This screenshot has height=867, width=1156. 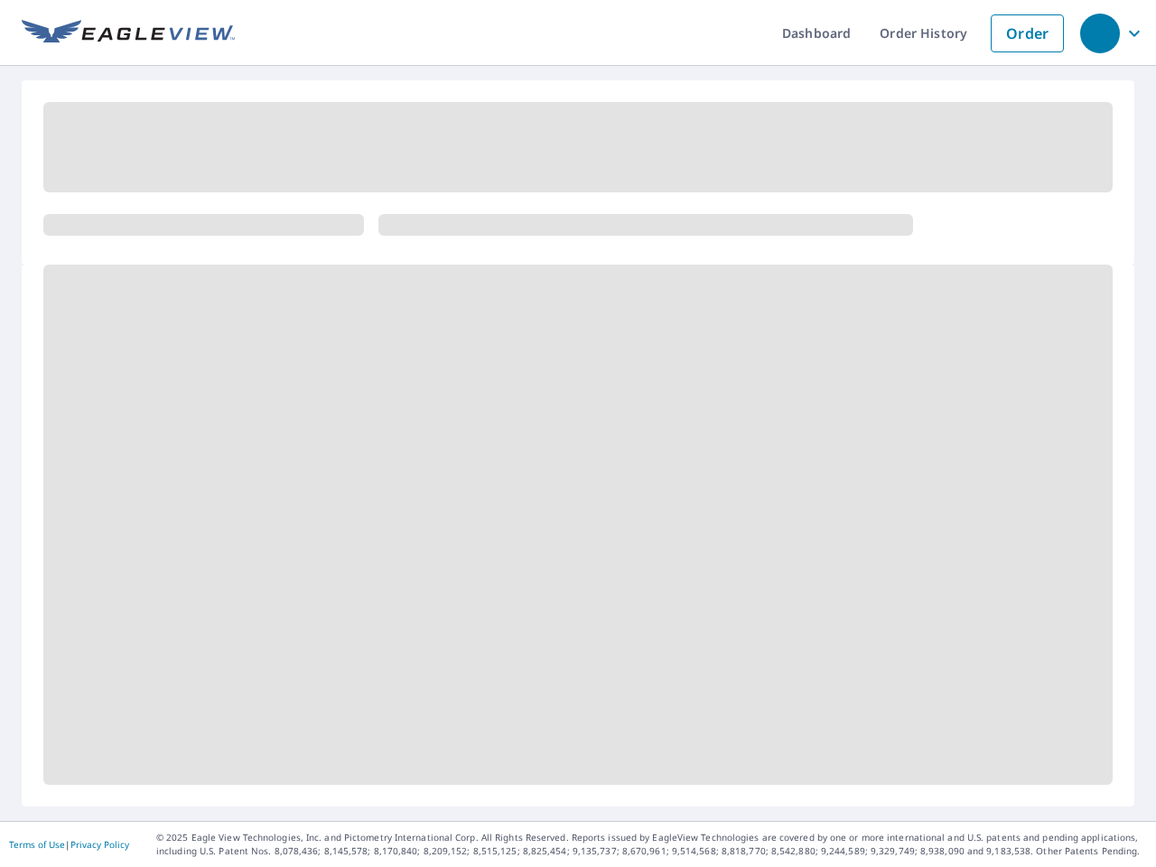 What do you see at coordinates (37, 844) in the screenshot?
I see `a: Terms of Use` at bounding box center [37, 844].